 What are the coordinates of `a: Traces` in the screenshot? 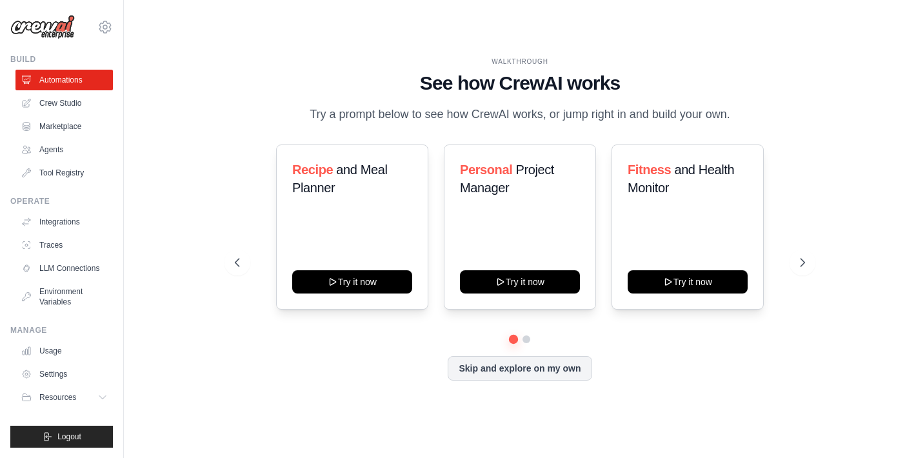 It's located at (64, 245).